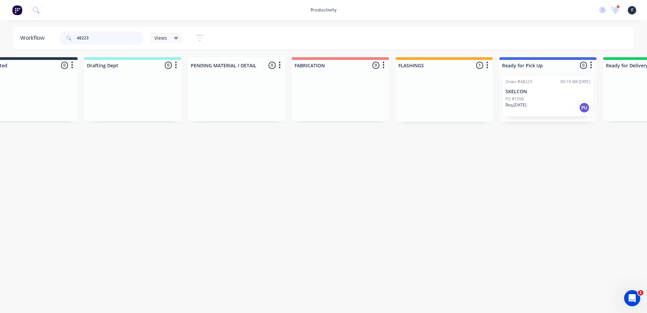 This screenshot has width=647, height=313. What do you see at coordinates (17, 10) in the screenshot?
I see `img: Factory` at bounding box center [17, 10].